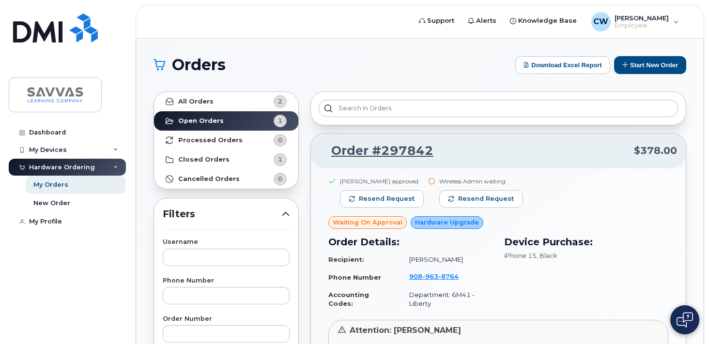 The width and height of the screenshot is (709, 344). What do you see at coordinates (430, 276) in the screenshot?
I see `span: 963` at bounding box center [430, 276].